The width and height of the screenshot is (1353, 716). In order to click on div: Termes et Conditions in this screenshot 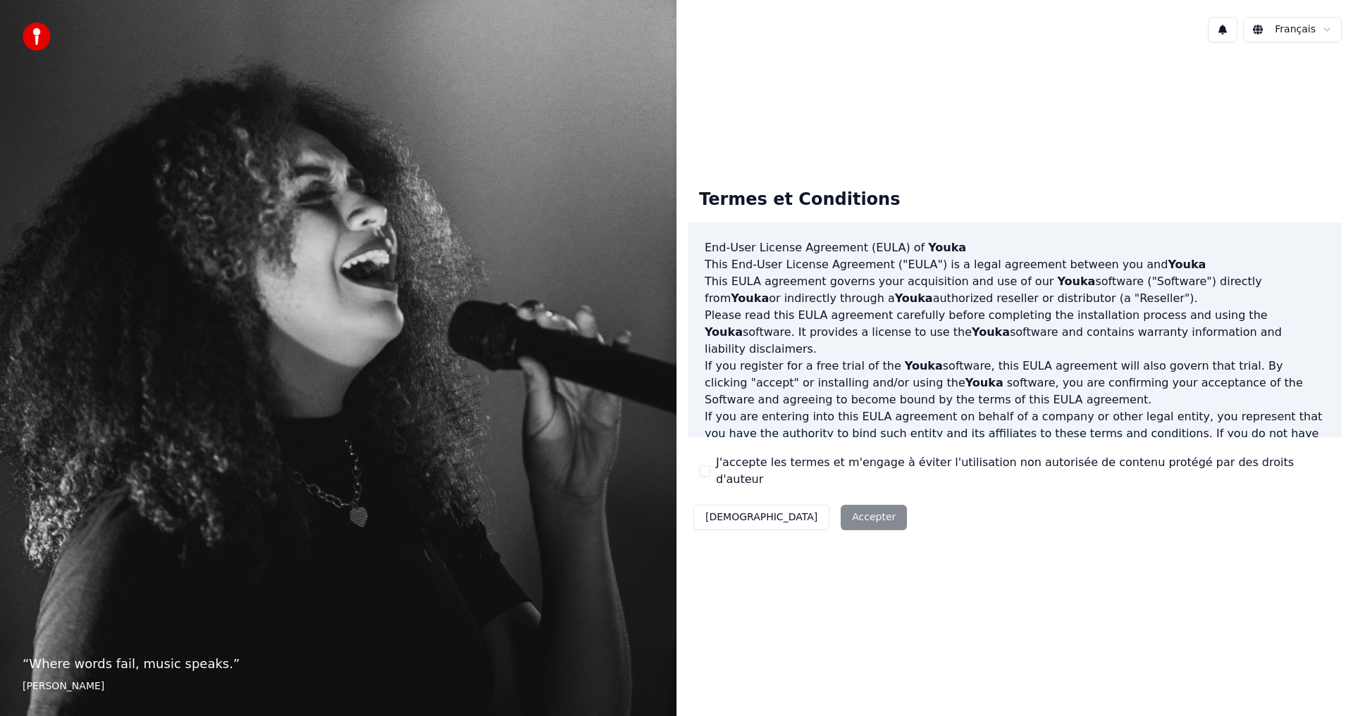, I will do `click(799, 200)`.